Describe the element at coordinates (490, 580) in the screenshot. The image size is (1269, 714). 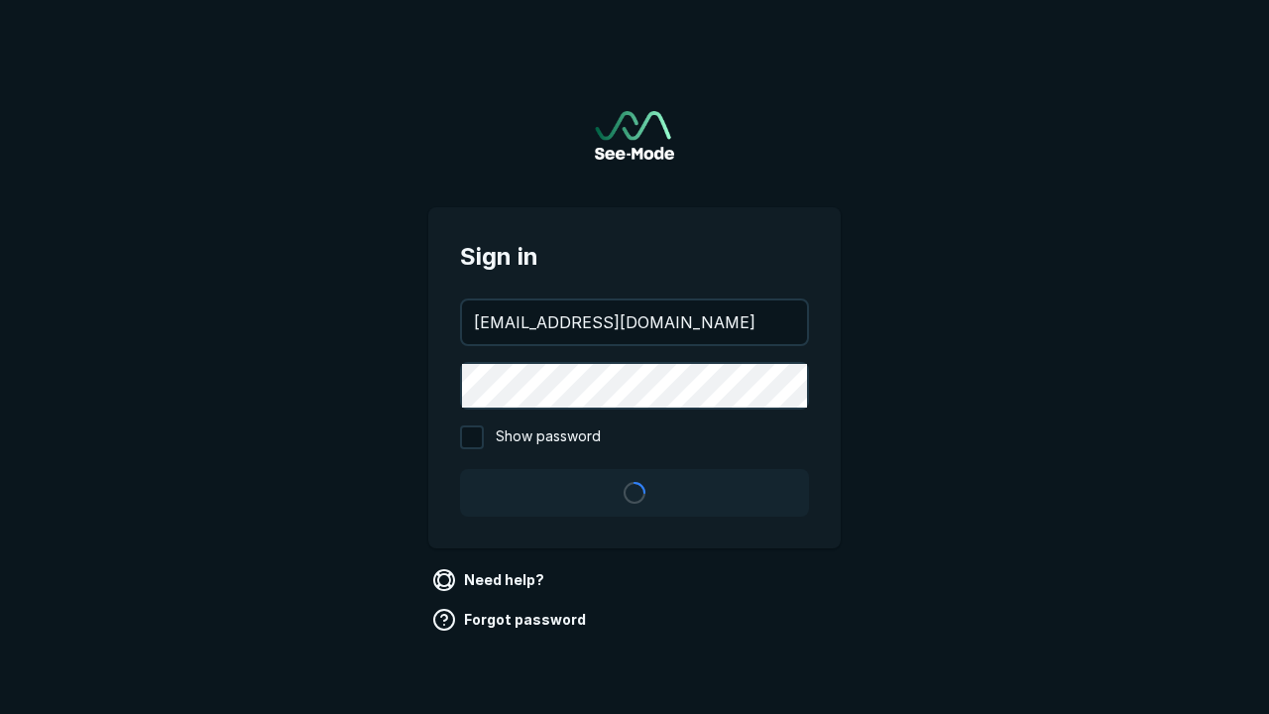
I see `a: Need help?` at that location.